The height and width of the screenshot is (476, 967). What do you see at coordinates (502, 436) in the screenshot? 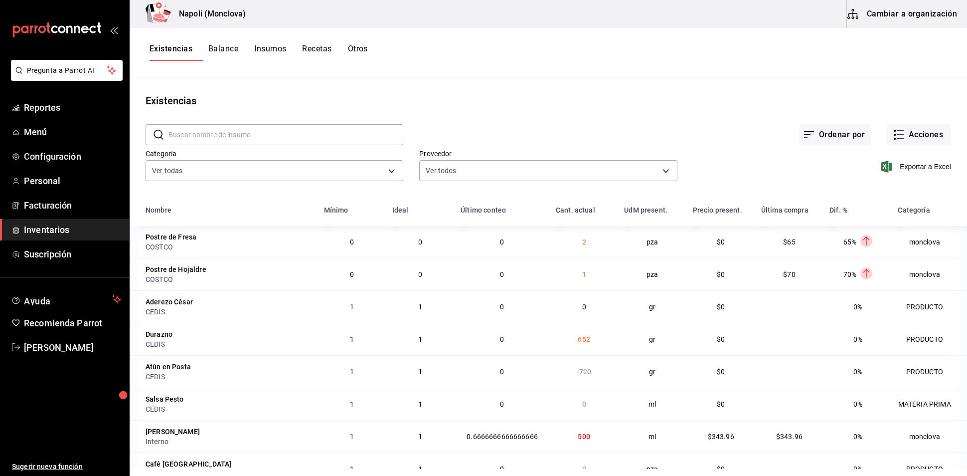
I see `span: 0.6666666666666666` at bounding box center [502, 436].